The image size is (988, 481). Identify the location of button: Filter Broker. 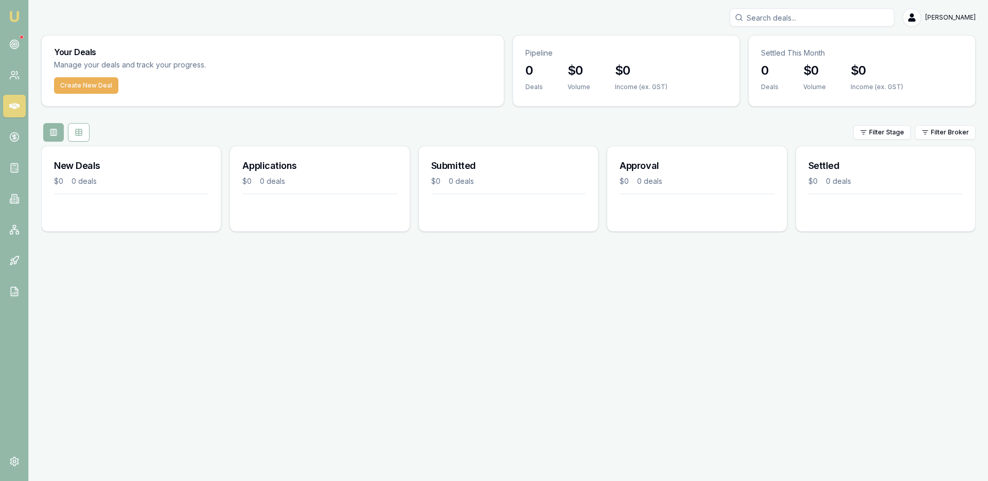
(945, 132).